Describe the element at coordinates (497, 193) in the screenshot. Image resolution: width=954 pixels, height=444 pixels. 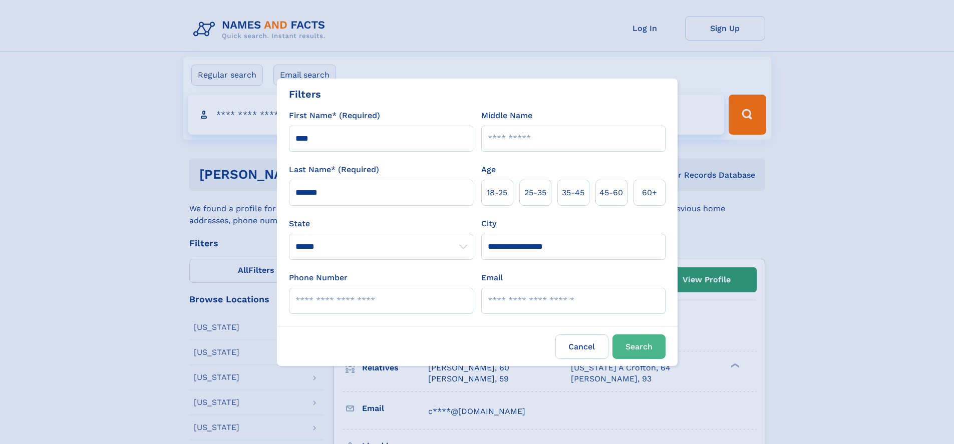
I see `span: 18‑25` at that location.